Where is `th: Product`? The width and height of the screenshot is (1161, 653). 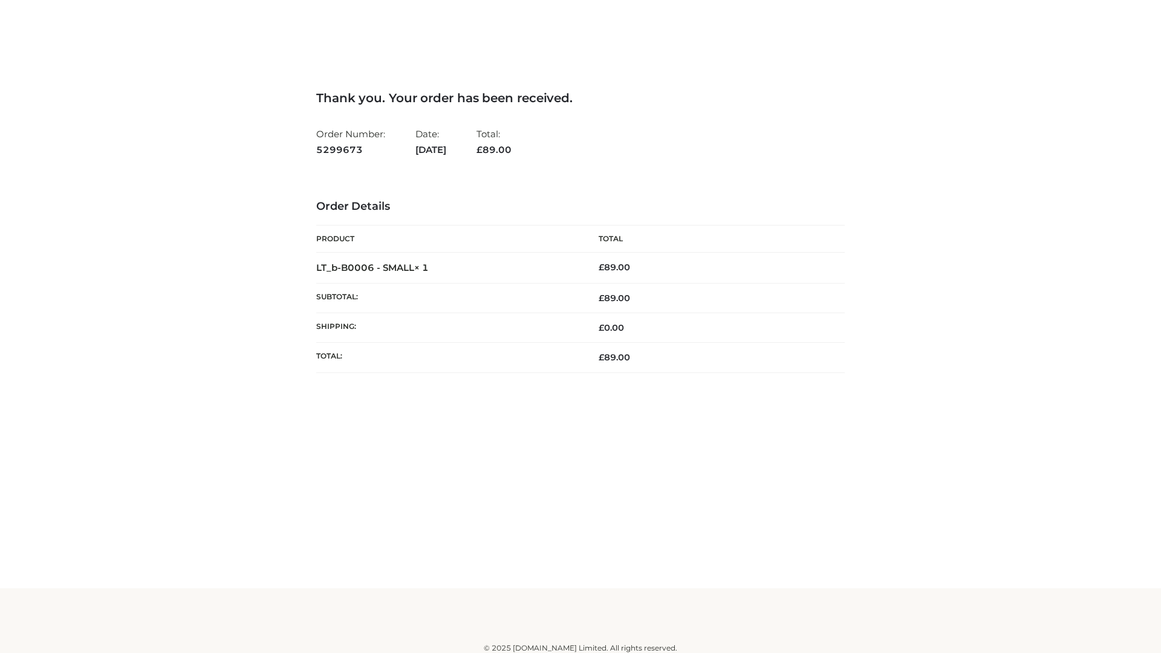 th: Product is located at coordinates (448, 239).